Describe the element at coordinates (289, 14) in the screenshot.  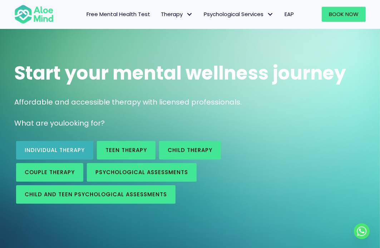
I see `a: EAP` at that location.